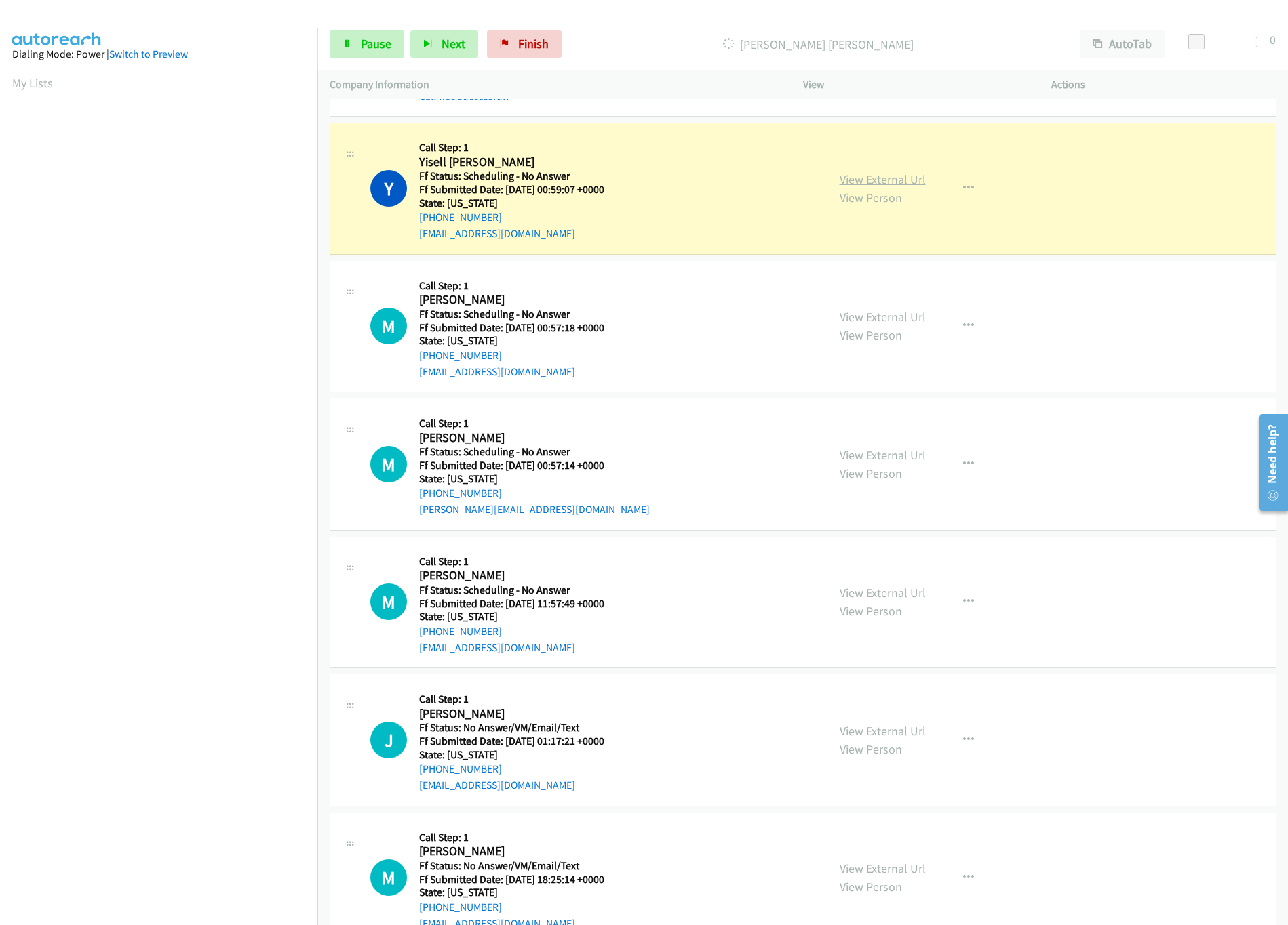 This screenshot has width=1288, height=925. What do you see at coordinates (524, 44) in the screenshot?
I see `a: Finish` at bounding box center [524, 44].